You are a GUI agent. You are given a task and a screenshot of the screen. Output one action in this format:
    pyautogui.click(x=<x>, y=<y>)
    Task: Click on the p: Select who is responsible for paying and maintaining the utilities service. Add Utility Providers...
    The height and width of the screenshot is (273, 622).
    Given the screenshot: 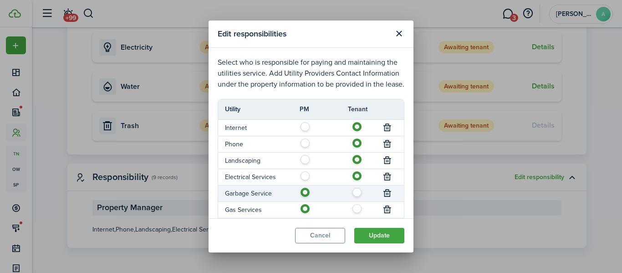 What is the action you would take?
    pyautogui.click(x=311, y=73)
    